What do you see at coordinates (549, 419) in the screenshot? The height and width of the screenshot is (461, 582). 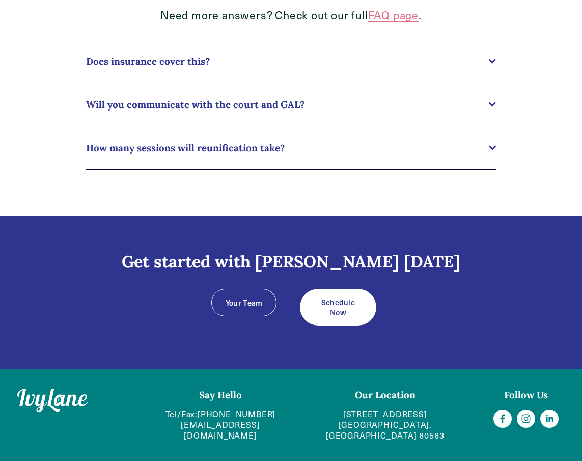 I see `a: LinkedIn` at bounding box center [549, 419].